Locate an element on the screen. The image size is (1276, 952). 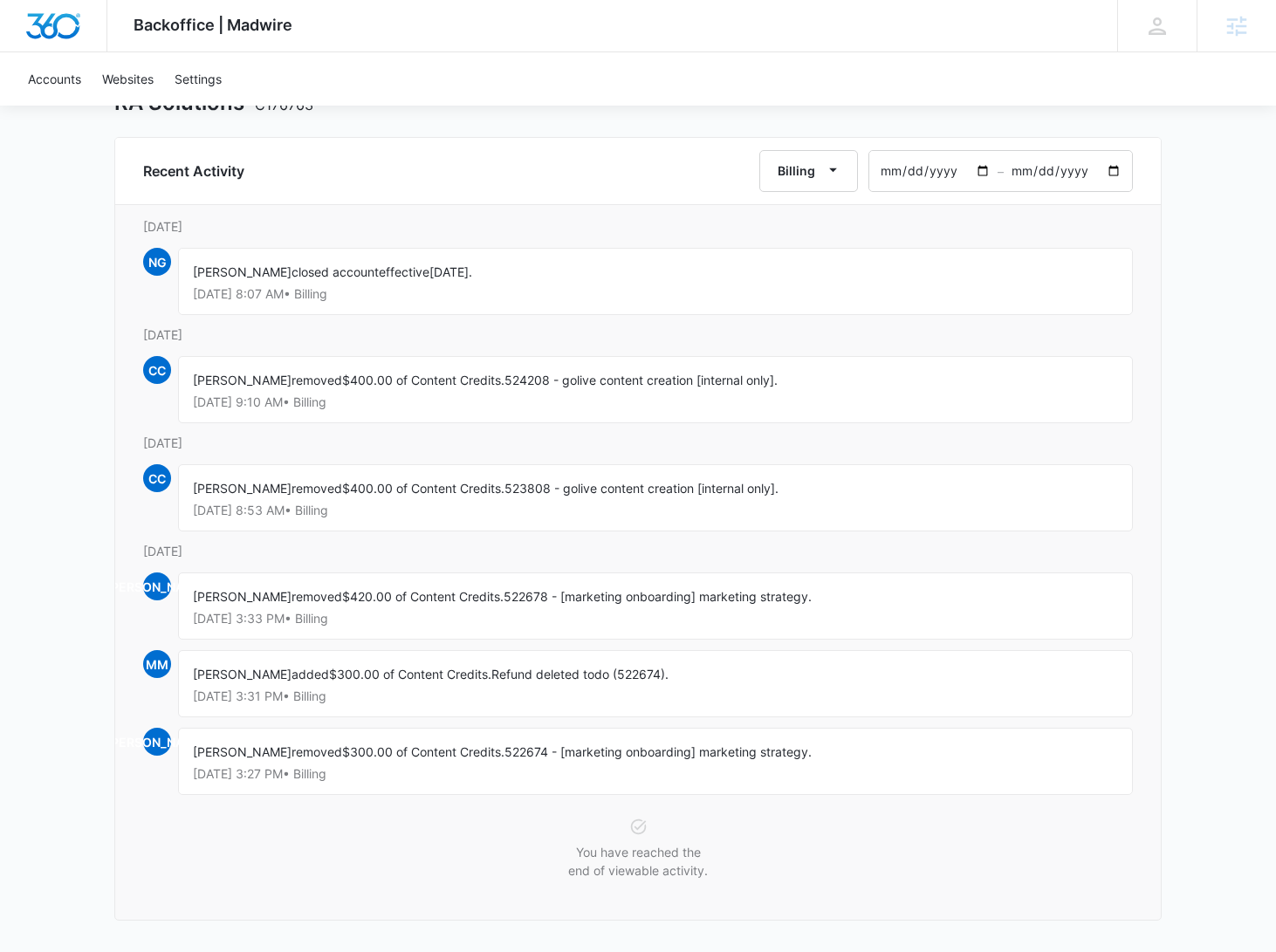
span: MM is located at coordinates (157, 664).